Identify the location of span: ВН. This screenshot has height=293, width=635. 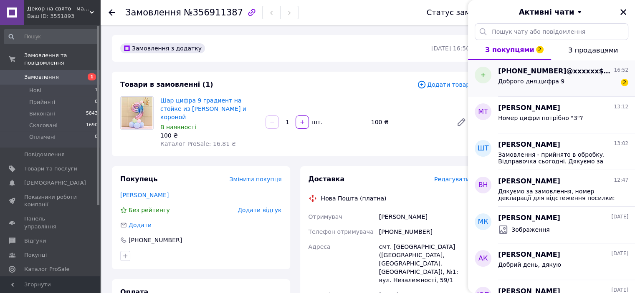
(482, 185).